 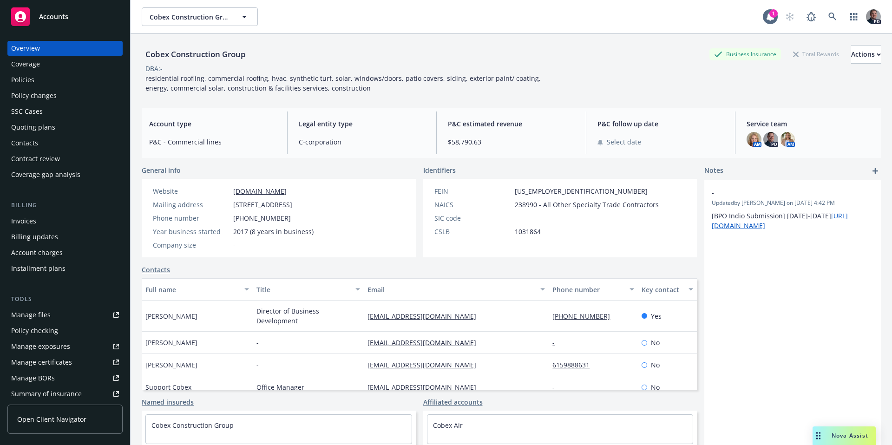 What do you see at coordinates (65, 253) in the screenshot?
I see `a: Account charges` at bounding box center [65, 253].